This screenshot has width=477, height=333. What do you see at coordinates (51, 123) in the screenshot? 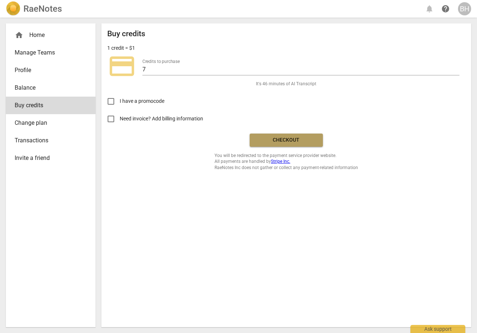
I see `a: Change plan` at bounding box center [51, 123].